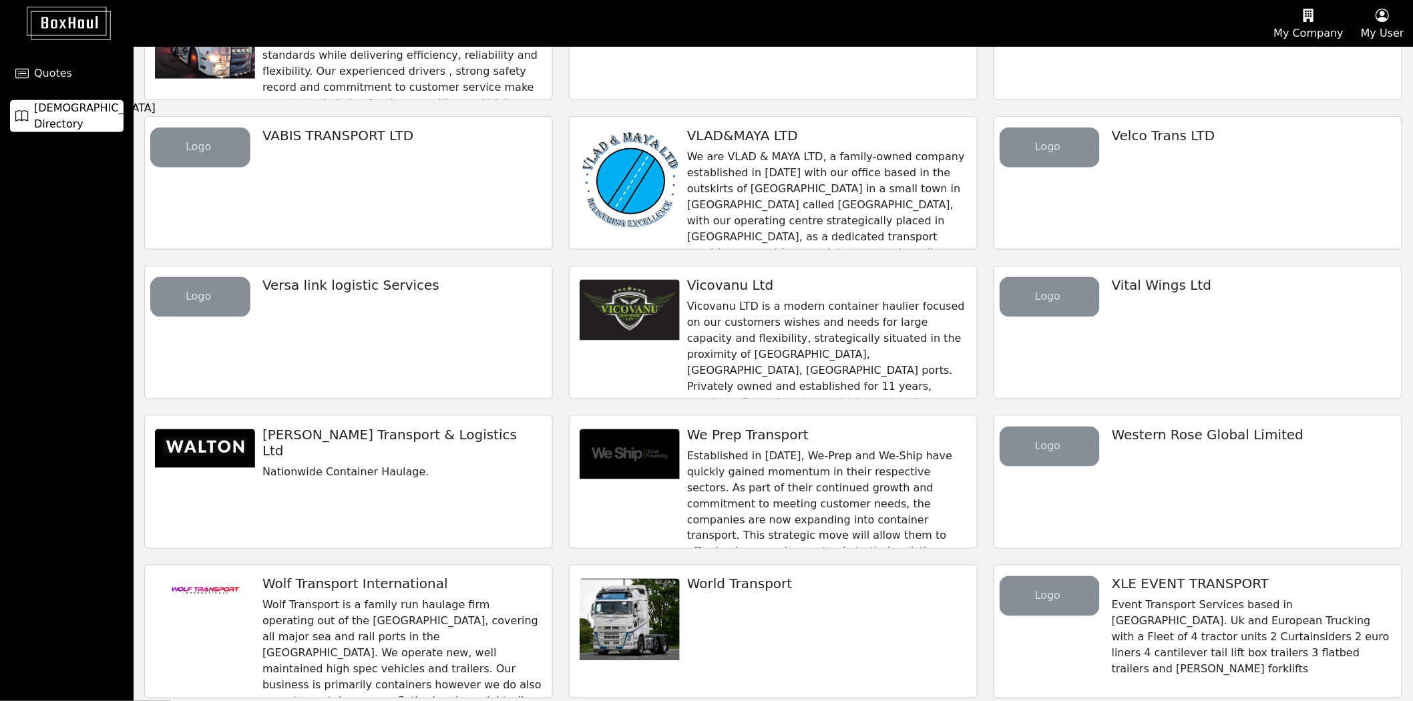 The image size is (1413, 701). What do you see at coordinates (827, 355) in the screenshot?
I see `p: Vicovanu LTD is a modern container haulier focused on our customers wishes and needs for large ca...` at bounding box center [827, 355].